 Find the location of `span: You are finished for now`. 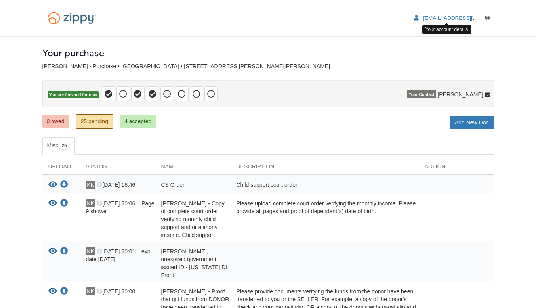

span: You are finished for now is located at coordinates (73, 95).